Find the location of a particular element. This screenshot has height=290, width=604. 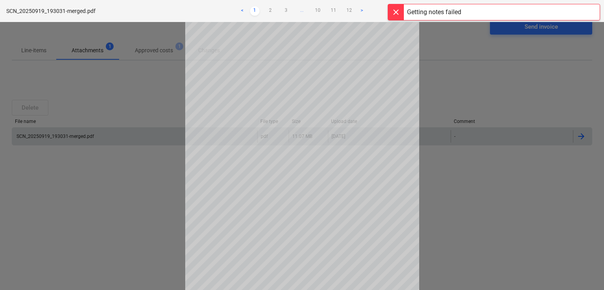

a: Page 12 is located at coordinates (349, 11).